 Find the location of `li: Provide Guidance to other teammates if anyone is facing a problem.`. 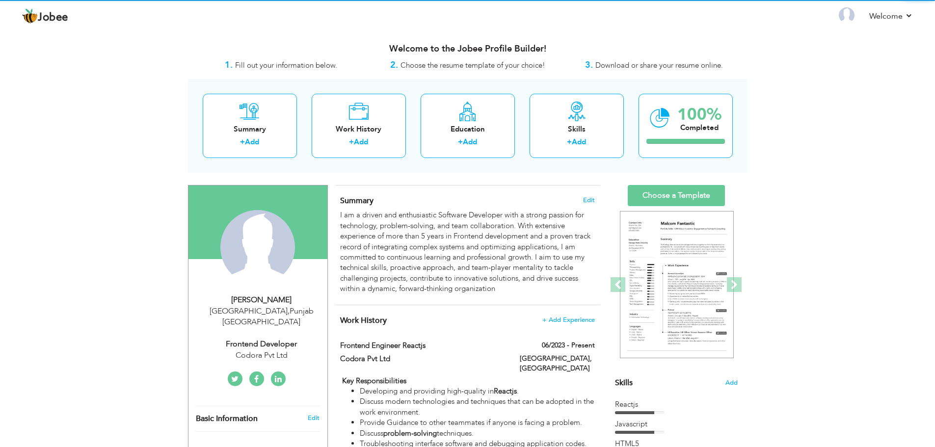

li: Provide Guidance to other teammates if anyone is facing a problem. is located at coordinates (477, 423).